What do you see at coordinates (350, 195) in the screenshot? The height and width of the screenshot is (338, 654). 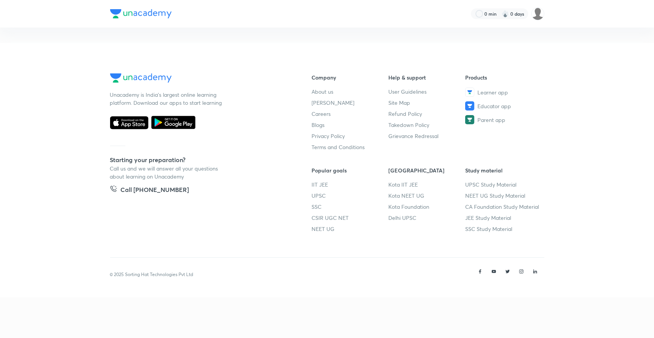 I see `a: UPSC` at bounding box center [350, 195].